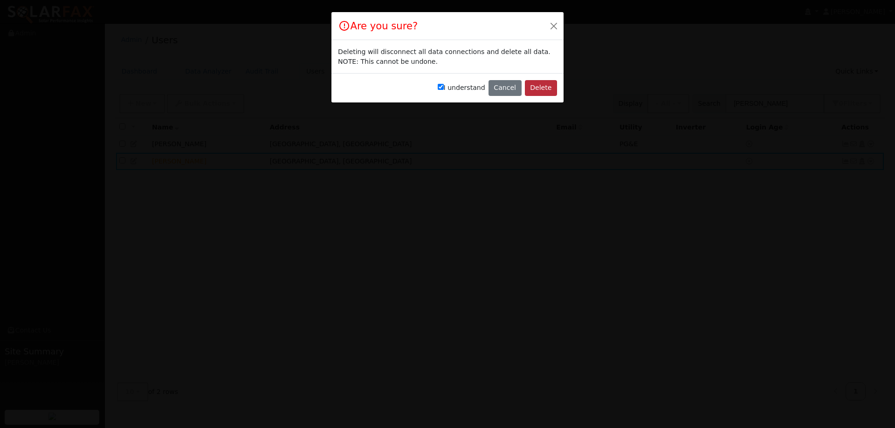 This screenshot has height=428, width=895. Describe the element at coordinates (505, 88) in the screenshot. I see `button: Cancel` at that location.